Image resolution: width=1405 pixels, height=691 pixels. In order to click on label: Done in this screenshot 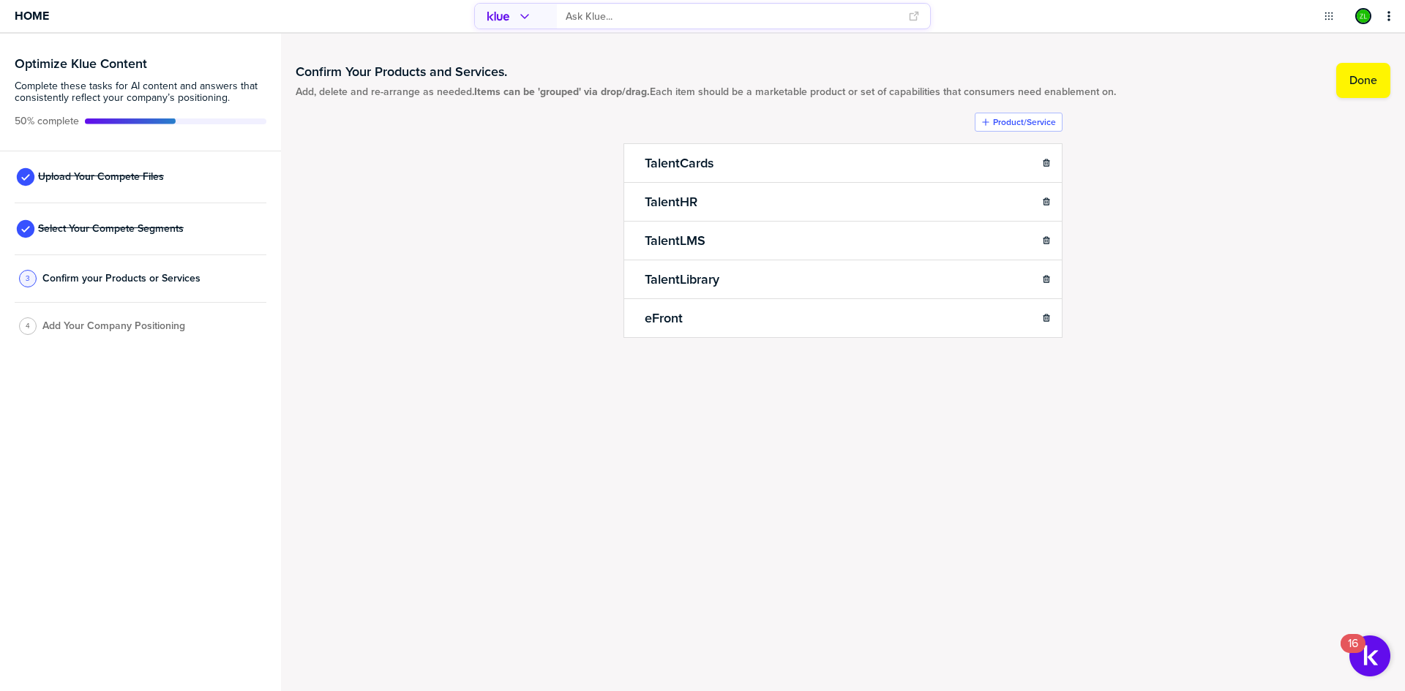, I will do `click(1363, 80)`.